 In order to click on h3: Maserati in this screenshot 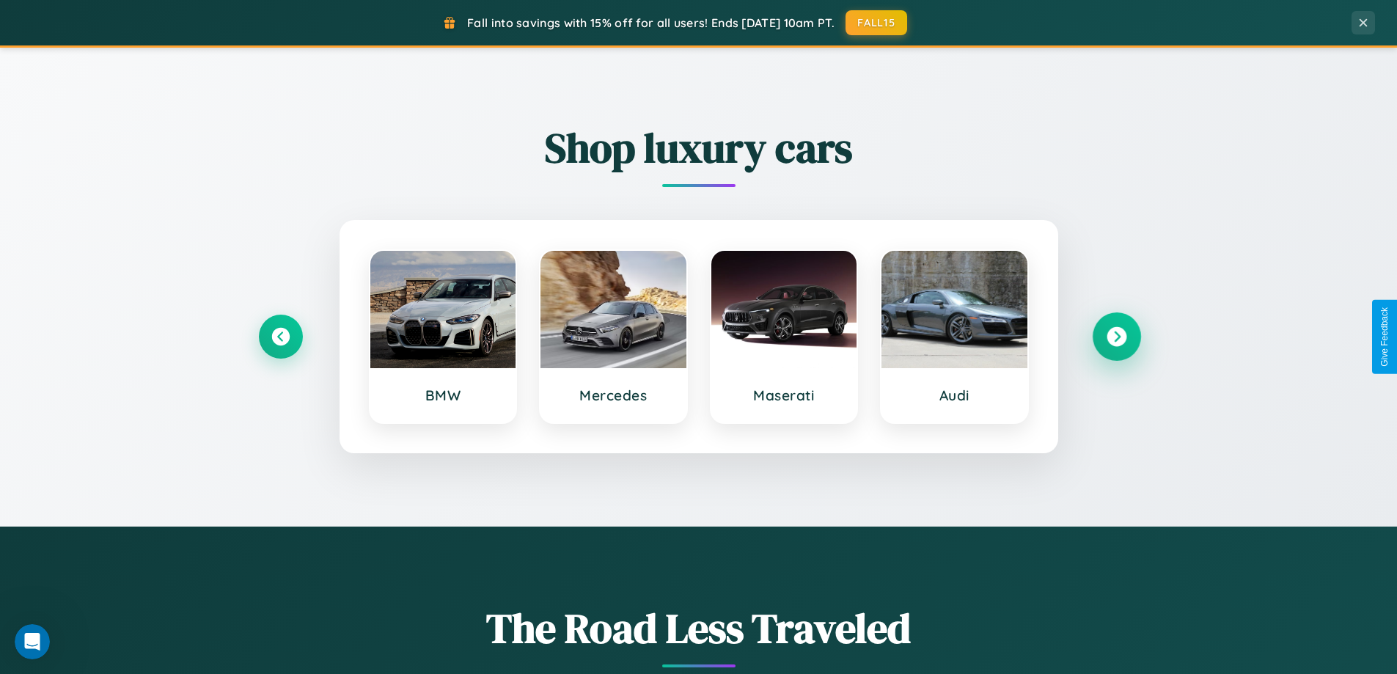, I will do `click(784, 395)`.